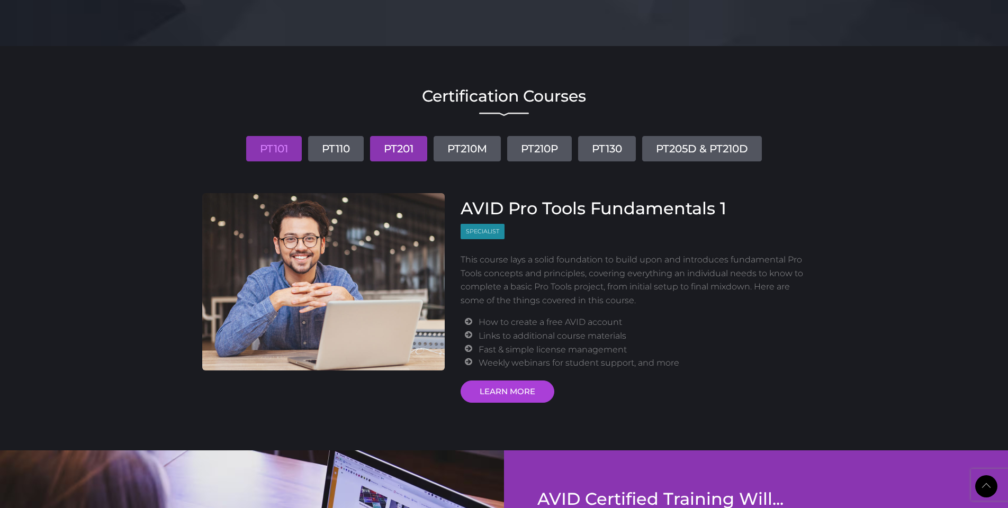  I want to click on li: Links to additional course materials, so click(642, 336).